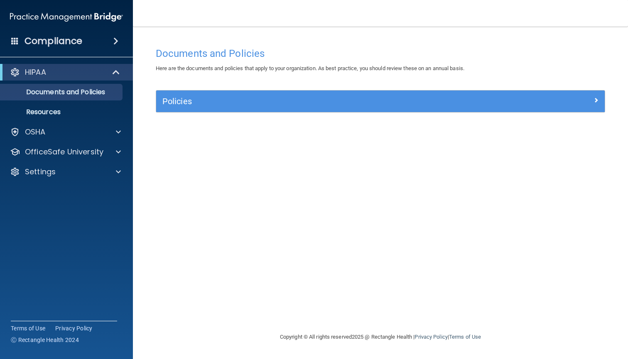 Image resolution: width=628 pixels, height=359 pixels. What do you see at coordinates (40, 172) in the screenshot?
I see `p: Settings` at bounding box center [40, 172].